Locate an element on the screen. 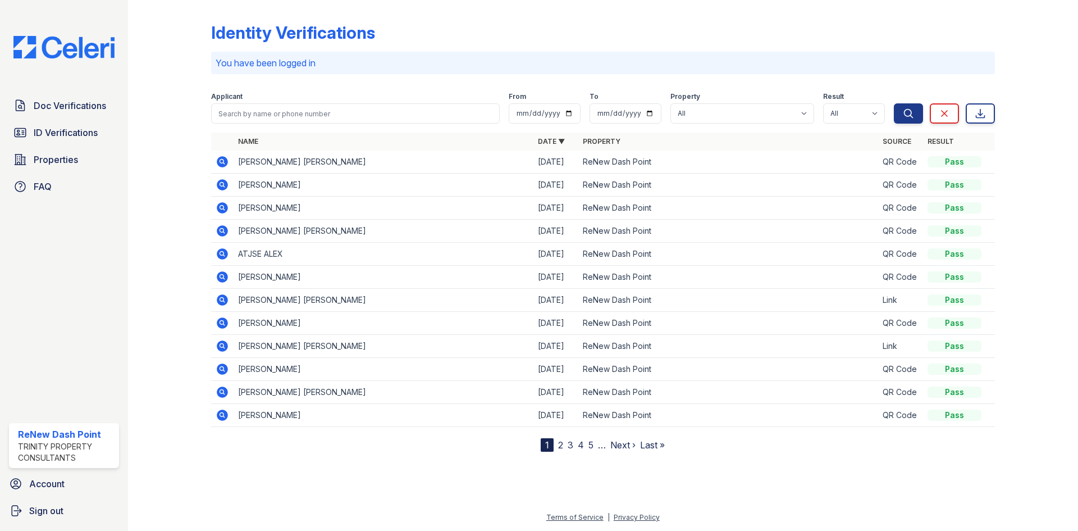 The height and width of the screenshot is (531, 1078). a: 5 is located at coordinates (591, 445).